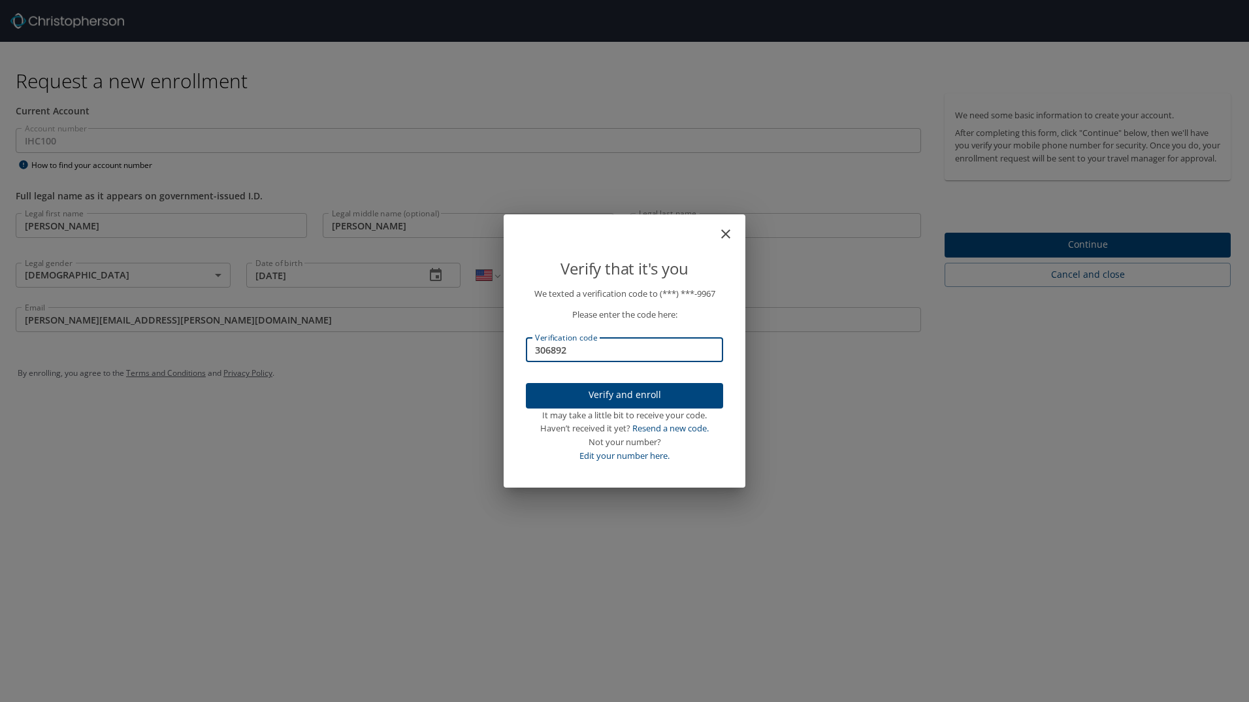  I want to click on div: Not your number?, so click(625, 442).